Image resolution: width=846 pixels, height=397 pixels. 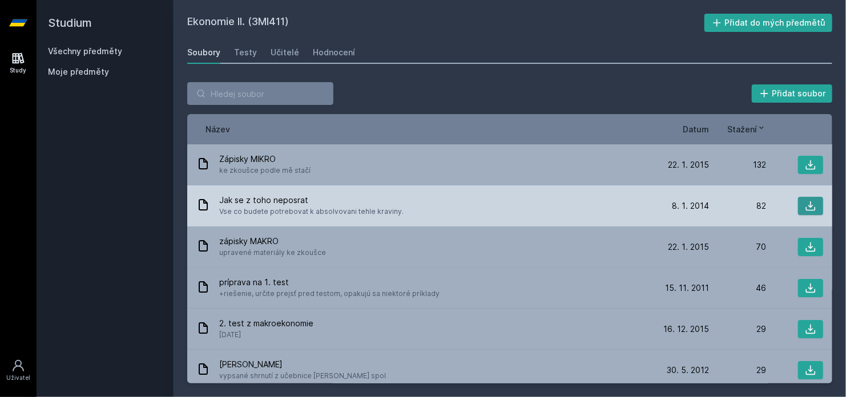 What do you see at coordinates (690, 206) in the screenshot?
I see `span: 8. 1. 2014` at bounding box center [690, 206].